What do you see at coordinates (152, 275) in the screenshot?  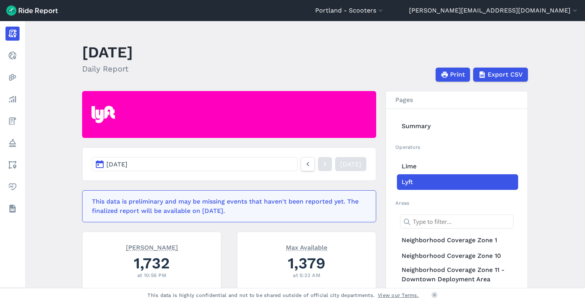 I see `div: at 10:56 PM` at bounding box center [152, 275].